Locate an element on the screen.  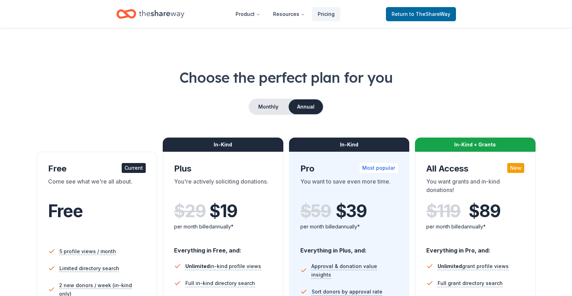
span: Limited directory search is located at coordinates (89, 268).